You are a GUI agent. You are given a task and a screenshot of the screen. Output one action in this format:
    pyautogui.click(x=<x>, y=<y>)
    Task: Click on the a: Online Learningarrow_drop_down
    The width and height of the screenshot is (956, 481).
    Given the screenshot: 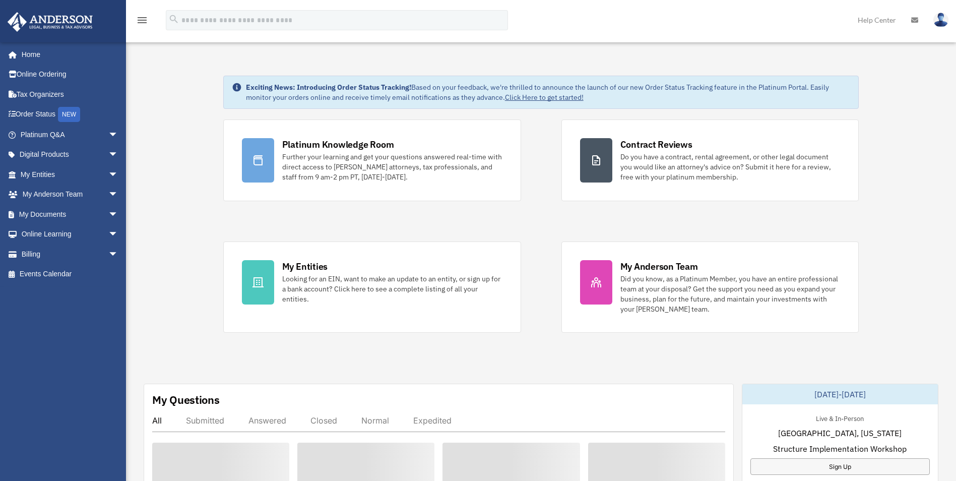 What is the action you would take?
    pyautogui.click(x=70, y=234)
    